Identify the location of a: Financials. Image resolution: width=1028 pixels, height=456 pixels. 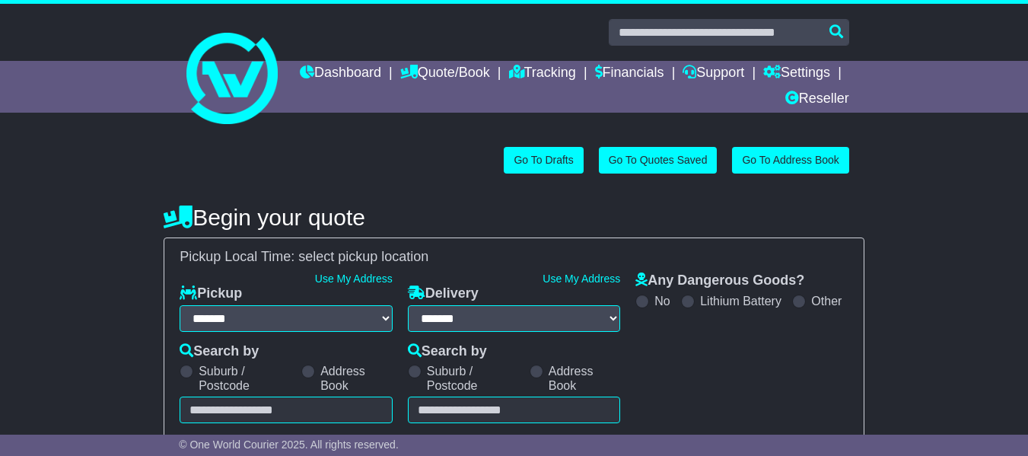
(629, 74).